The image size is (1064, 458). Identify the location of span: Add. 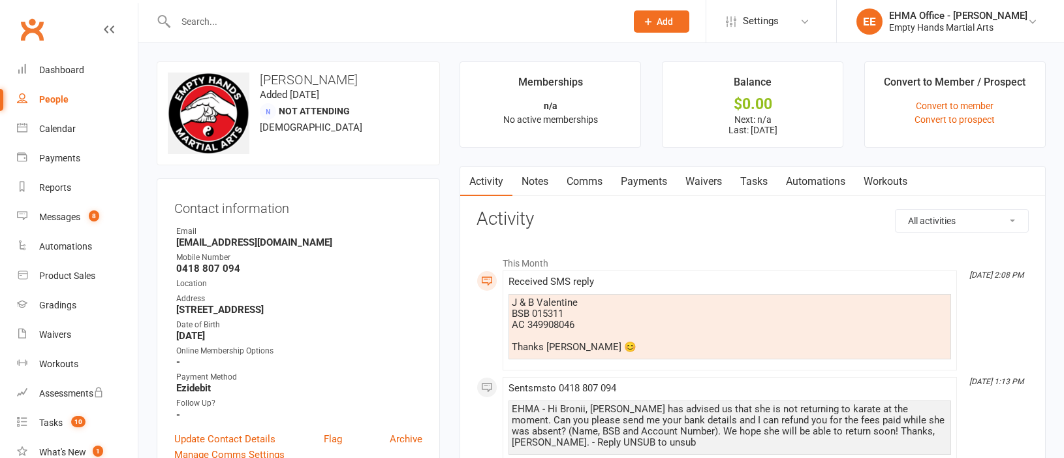
(665, 22).